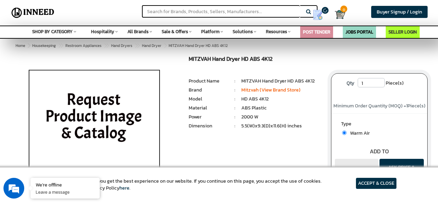 This screenshot has height=202, width=438. I want to click on input: Search for Brands, Products, Sellers, Manufacturers..., so click(221, 11).